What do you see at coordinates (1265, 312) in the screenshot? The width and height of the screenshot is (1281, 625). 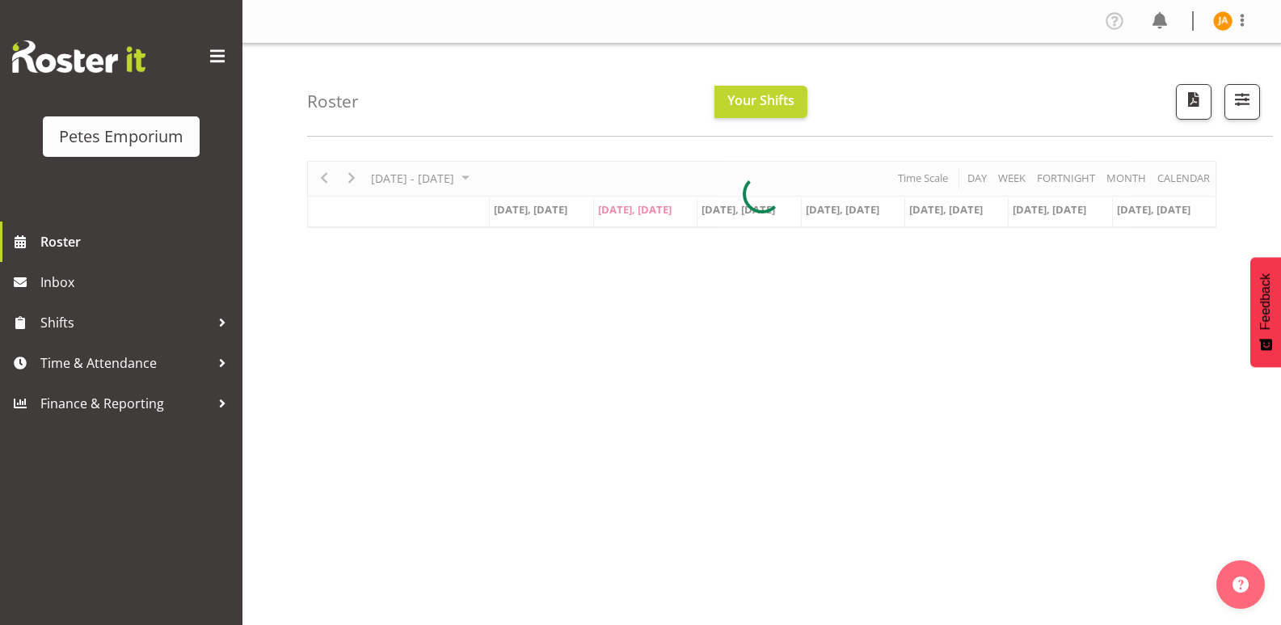 I see `button: Feedback - Show survey` at bounding box center [1265, 312].